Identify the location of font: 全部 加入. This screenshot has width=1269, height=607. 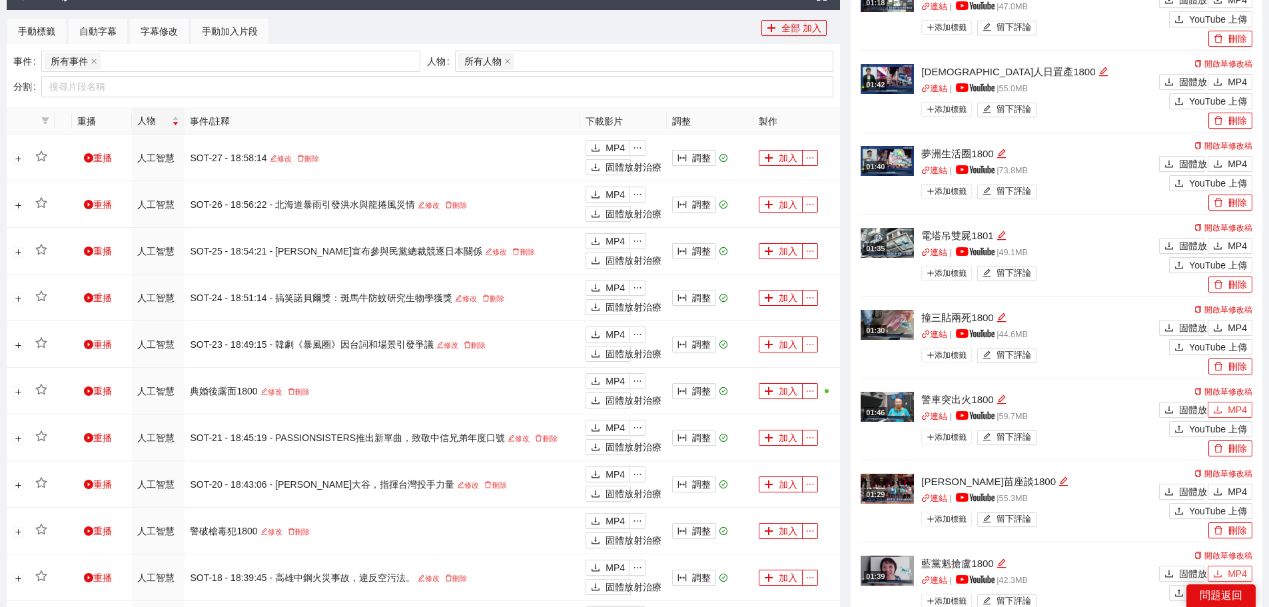
(801, 28).